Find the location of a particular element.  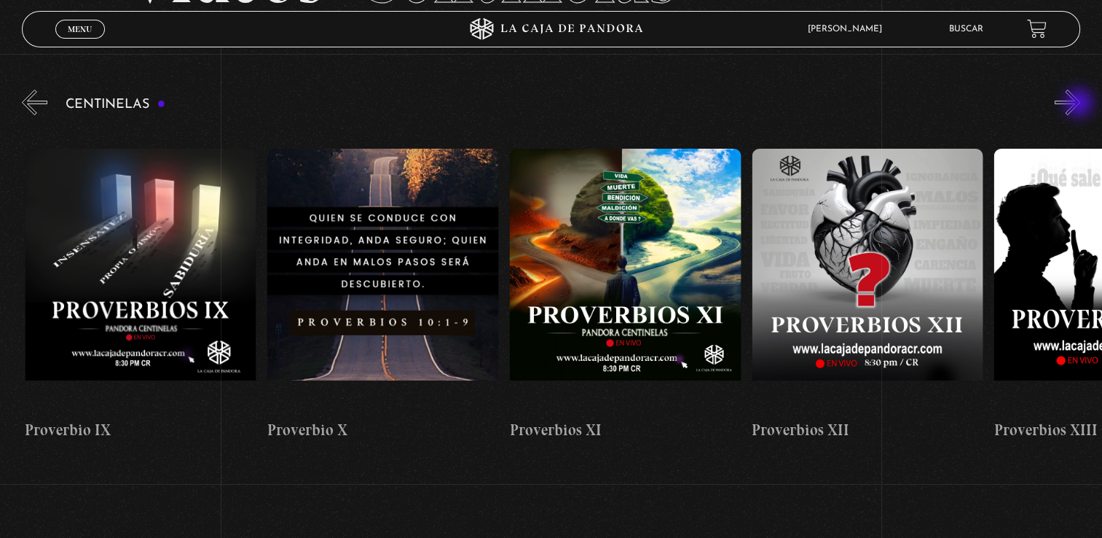

h3: Centinelas is located at coordinates (115, 104).